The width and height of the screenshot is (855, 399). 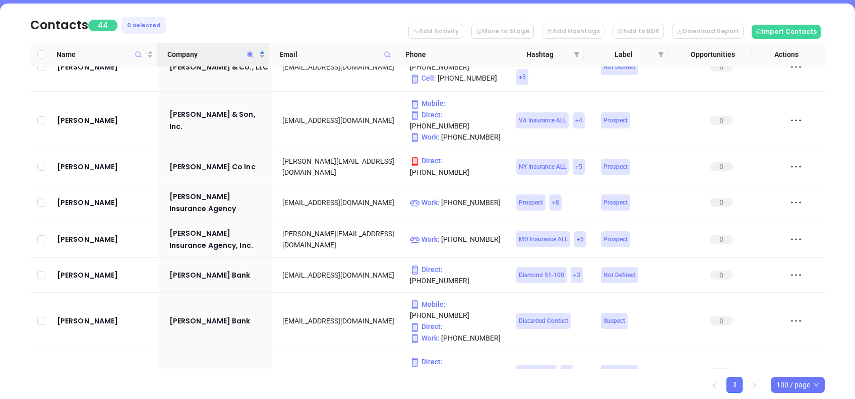 What do you see at coordinates (544, 321) in the screenshot?
I see `span: Discarded Contact` at bounding box center [544, 321].